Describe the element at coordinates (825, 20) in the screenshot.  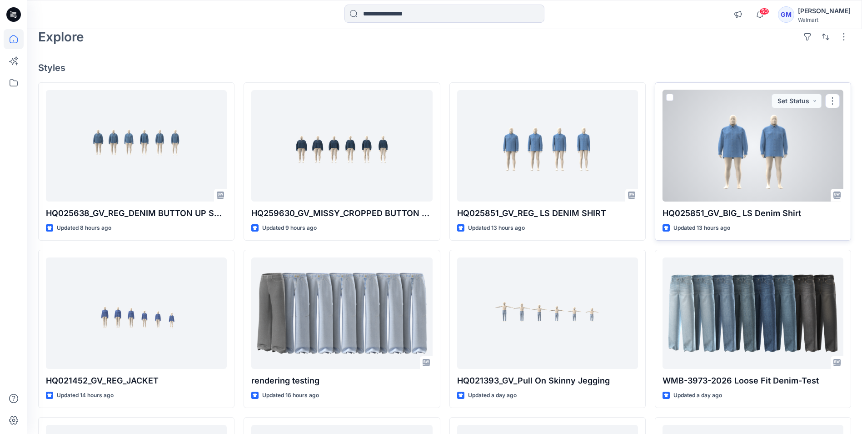
I see `div: Walmart` at that location.